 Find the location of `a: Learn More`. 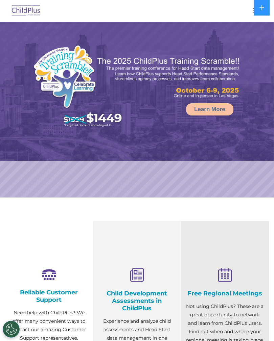

a: Learn More is located at coordinates (210, 109).